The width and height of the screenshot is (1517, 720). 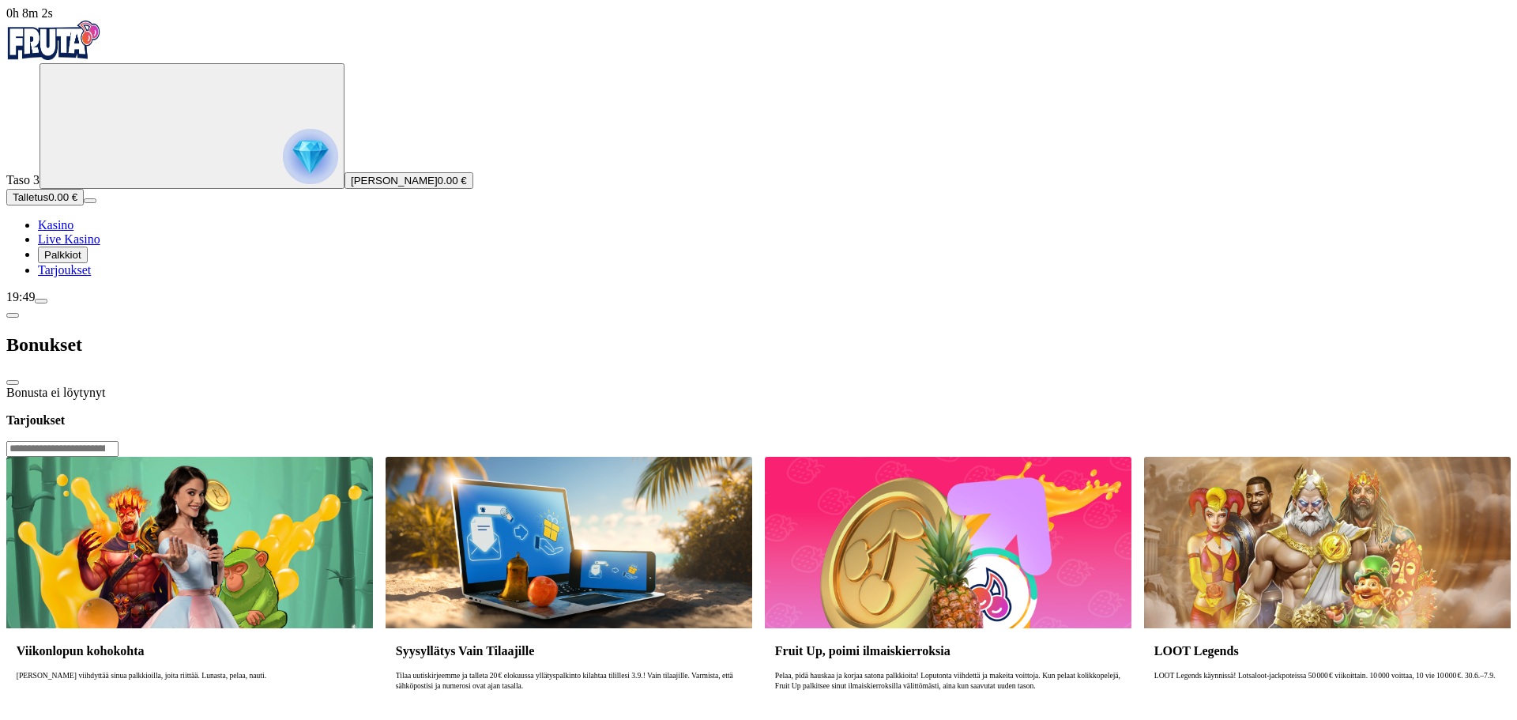 What do you see at coordinates (311, 156) in the screenshot?
I see `img: reward progress` at bounding box center [311, 156].